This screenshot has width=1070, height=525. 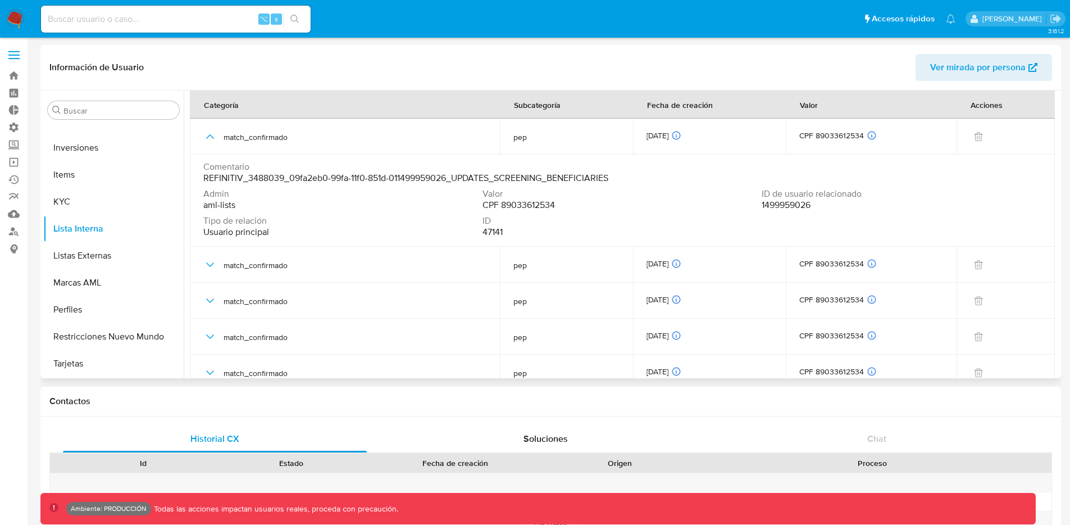 I want to click on div: Id, so click(x=143, y=463).